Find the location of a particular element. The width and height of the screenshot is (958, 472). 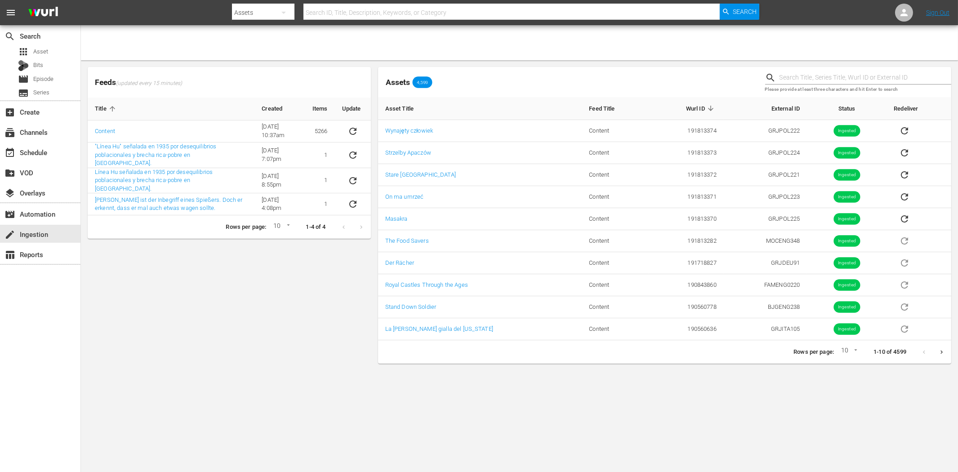

button: Next page is located at coordinates (941, 352).